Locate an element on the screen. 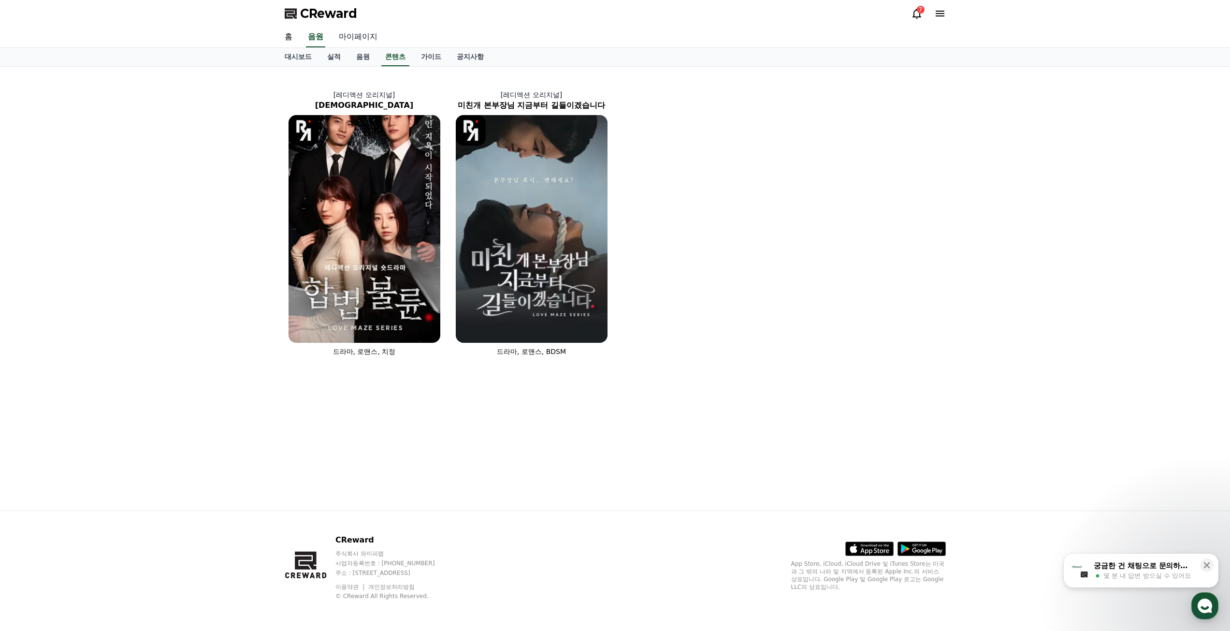 Image resolution: width=1230 pixels, height=631 pixels. p: © CReward All Rights Reserved. is located at coordinates (395, 596).